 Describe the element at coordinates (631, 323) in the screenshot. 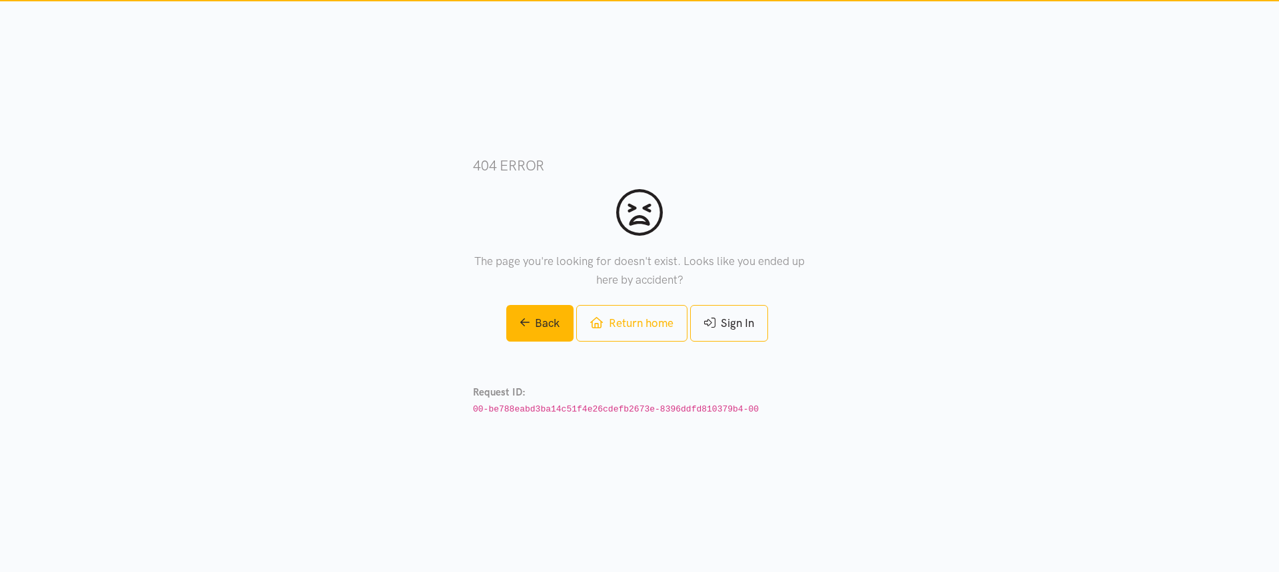

I see `a: Return home` at that location.